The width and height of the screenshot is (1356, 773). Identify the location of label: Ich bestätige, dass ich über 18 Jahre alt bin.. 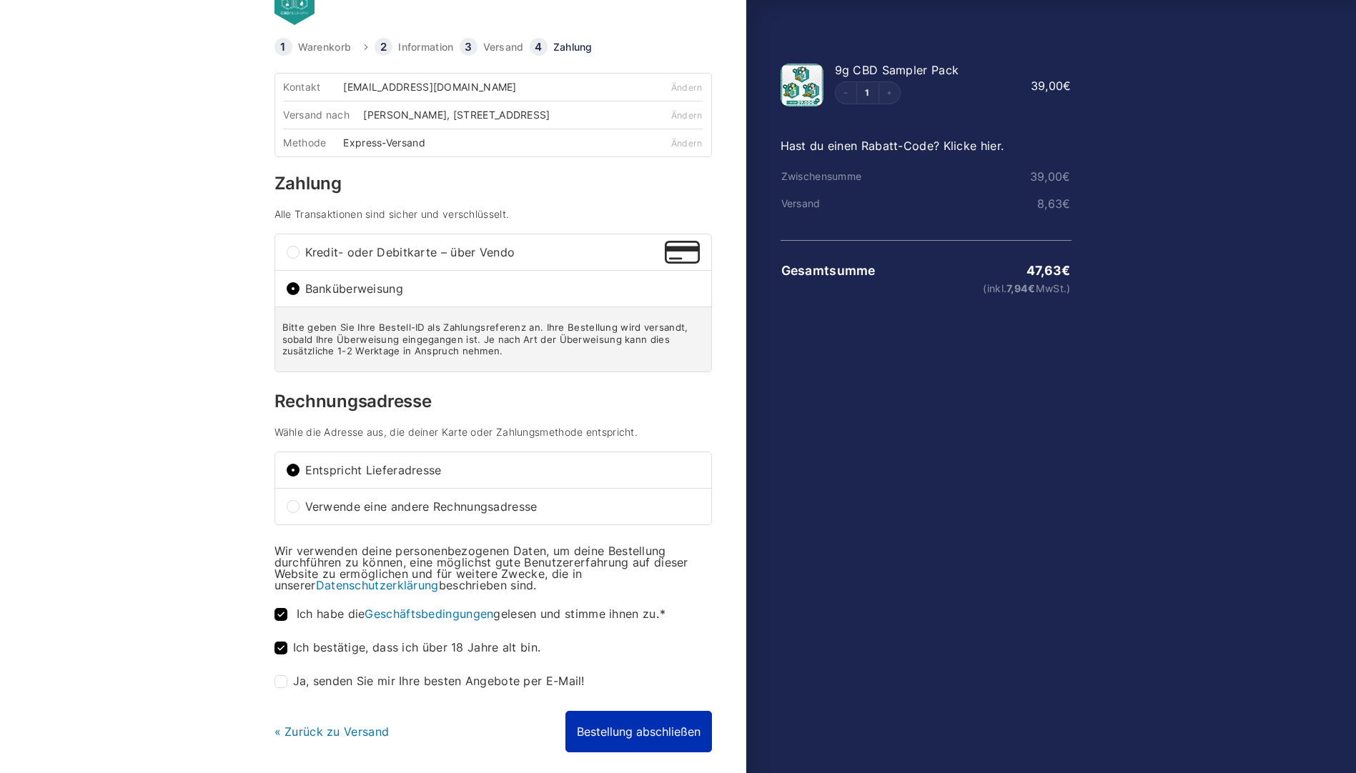
(407, 648).